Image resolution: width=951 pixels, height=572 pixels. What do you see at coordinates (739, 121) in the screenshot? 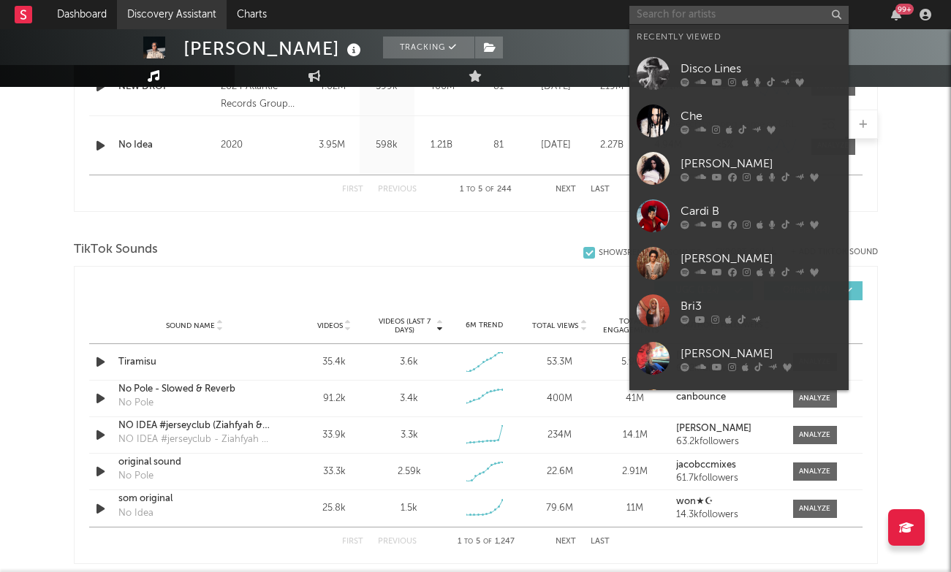
I see `a: Che` at bounding box center [739, 121].